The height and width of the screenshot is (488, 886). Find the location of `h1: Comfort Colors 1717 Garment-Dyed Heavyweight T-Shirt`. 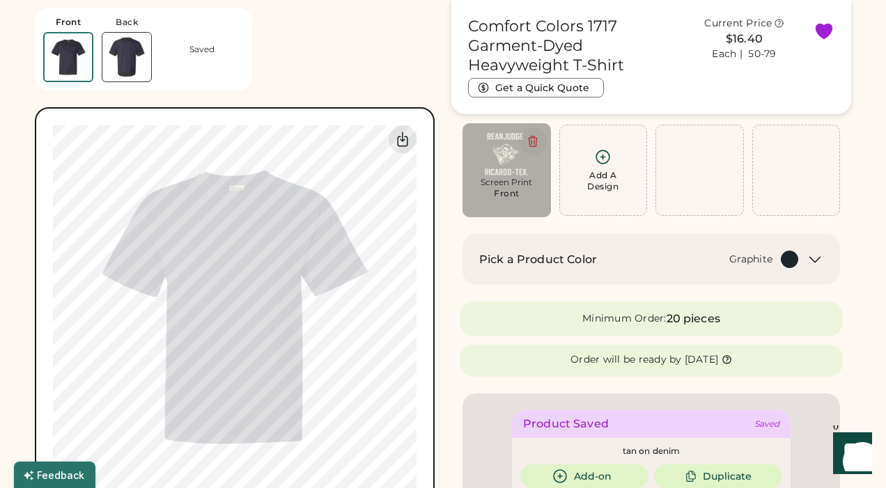

h1: Comfort Colors 1717 Garment-Dyed Heavyweight T-Shirt is located at coordinates (571, 46).